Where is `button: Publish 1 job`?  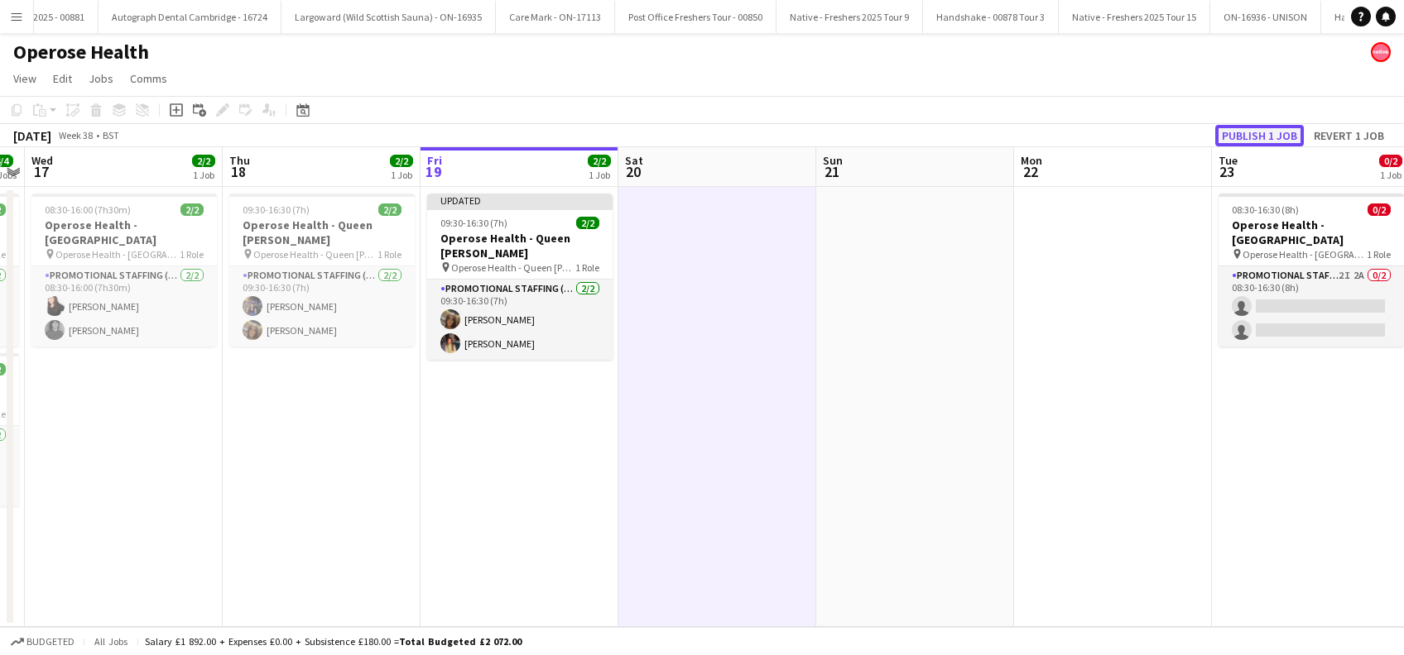 button: Publish 1 job is located at coordinates (1259, 136).